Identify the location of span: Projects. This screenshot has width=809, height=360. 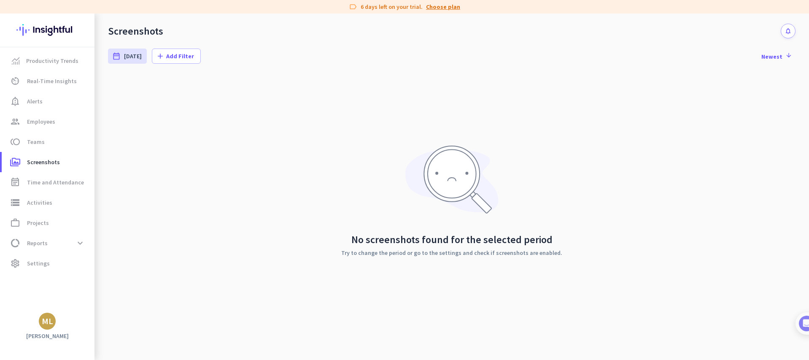
(38, 223).